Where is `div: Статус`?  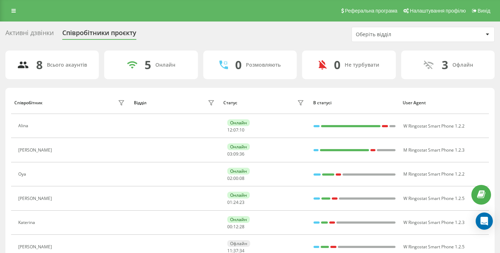 div: Статус is located at coordinates (230, 103).